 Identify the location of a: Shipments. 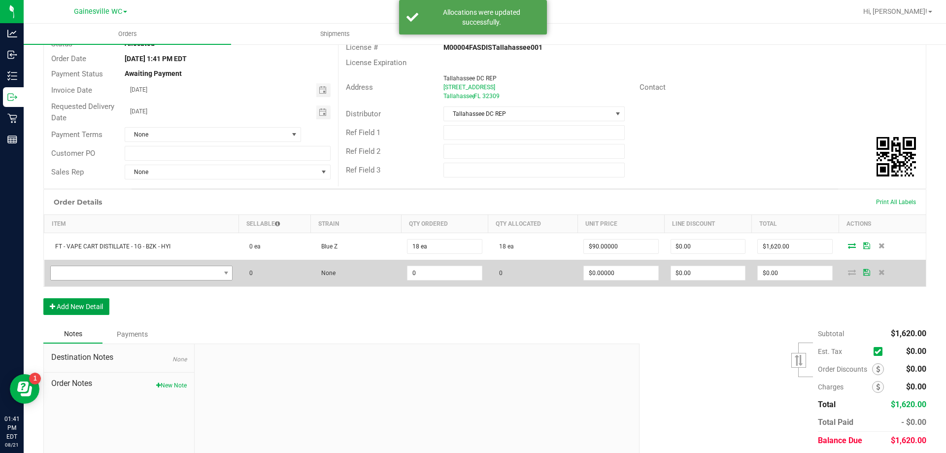
(335, 34).